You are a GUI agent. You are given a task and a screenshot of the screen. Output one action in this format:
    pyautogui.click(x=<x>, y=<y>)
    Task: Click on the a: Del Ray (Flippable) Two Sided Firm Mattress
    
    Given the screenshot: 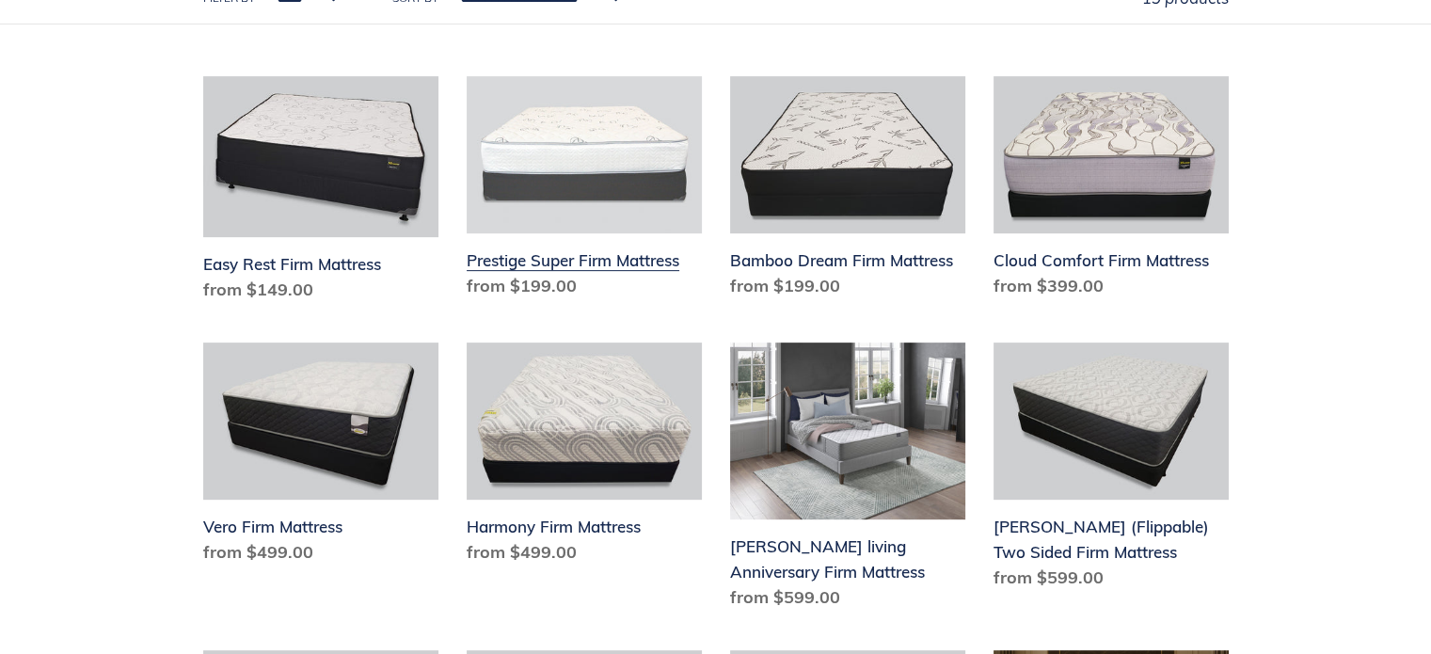 What is the action you would take?
    pyautogui.click(x=1111, y=469)
    